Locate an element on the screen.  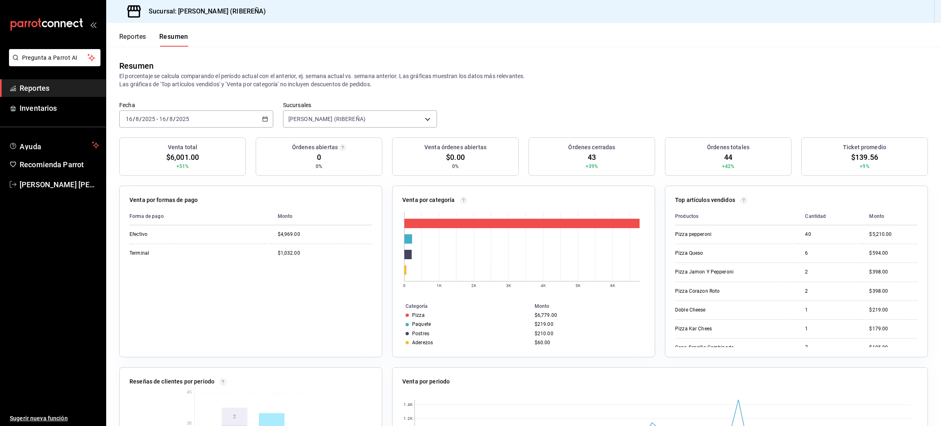
div: 40 is located at coordinates (831, 234).